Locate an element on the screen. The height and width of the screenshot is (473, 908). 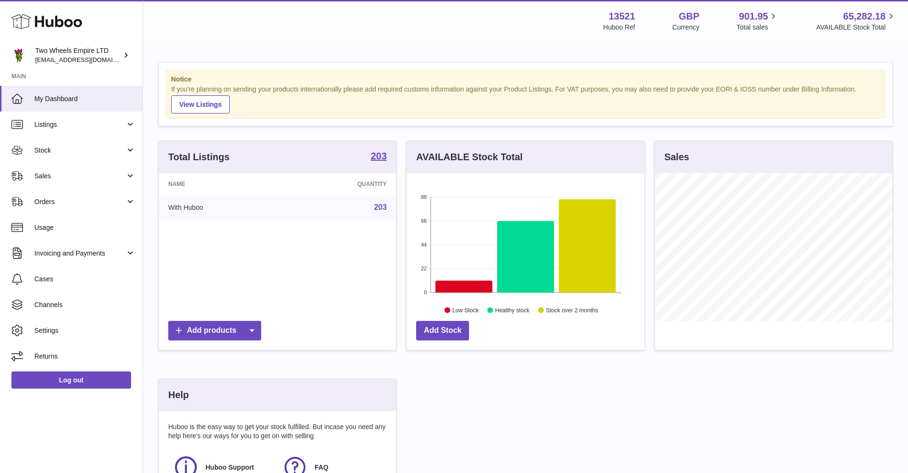
a: Add products is located at coordinates (214, 330).